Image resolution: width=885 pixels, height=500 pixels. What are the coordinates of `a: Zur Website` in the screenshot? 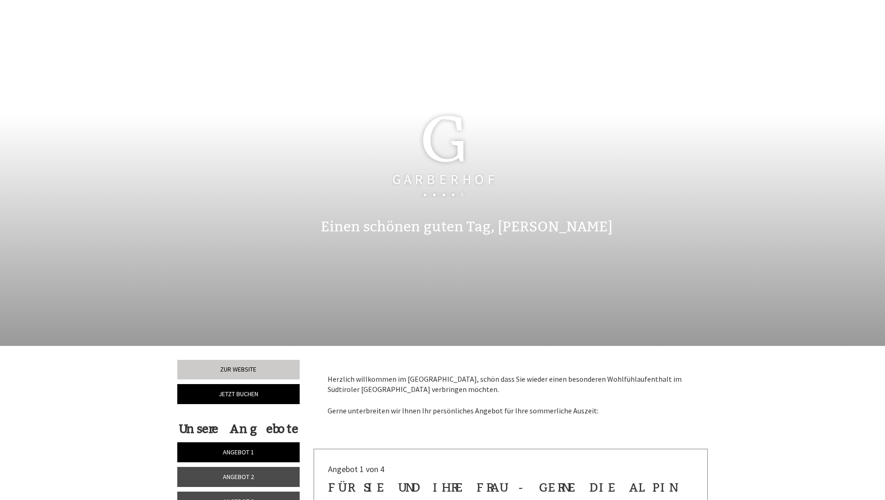 It's located at (238, 369).